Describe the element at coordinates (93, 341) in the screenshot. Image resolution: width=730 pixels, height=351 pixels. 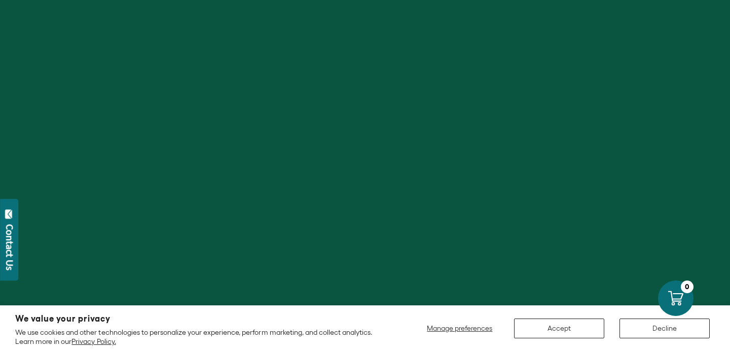
I see `a: Privacy Policy.` at that location.